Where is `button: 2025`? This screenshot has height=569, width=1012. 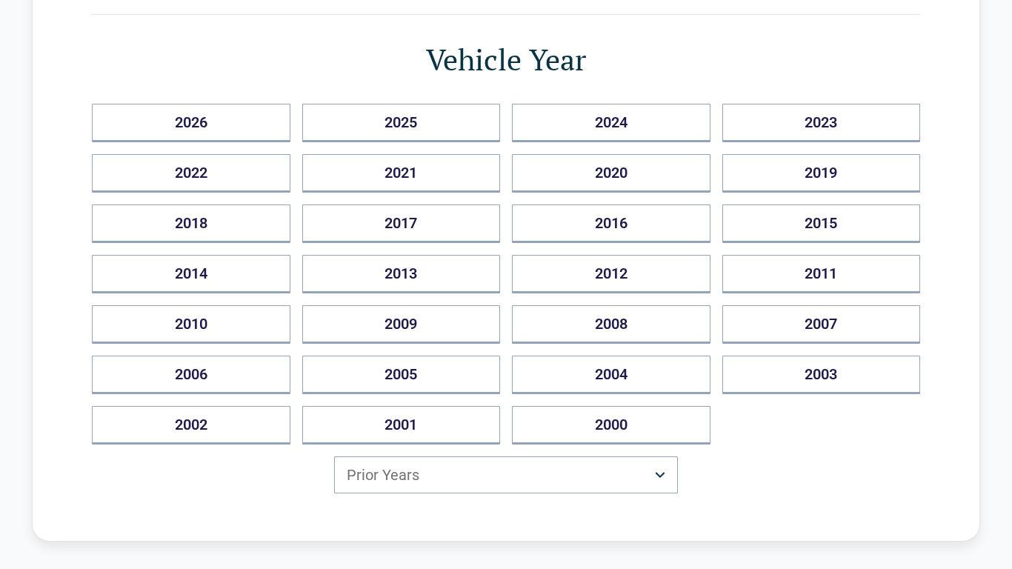
button: 2025 is located at coordinates (402, 123).